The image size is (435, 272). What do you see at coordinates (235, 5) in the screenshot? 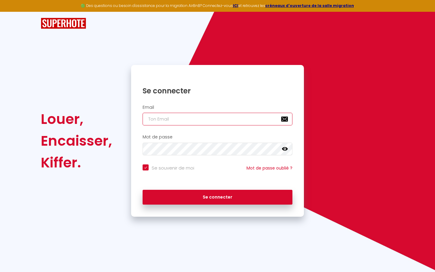
I see `strong: ICI` at bounding box center [235, 5].